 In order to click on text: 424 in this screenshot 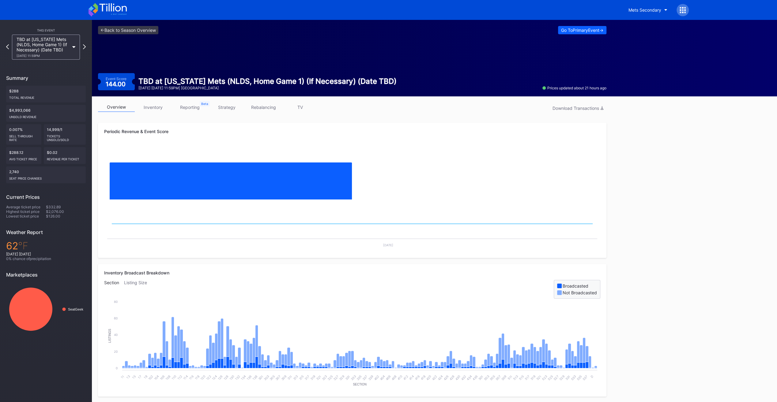, I will do `click(440, 378)`.